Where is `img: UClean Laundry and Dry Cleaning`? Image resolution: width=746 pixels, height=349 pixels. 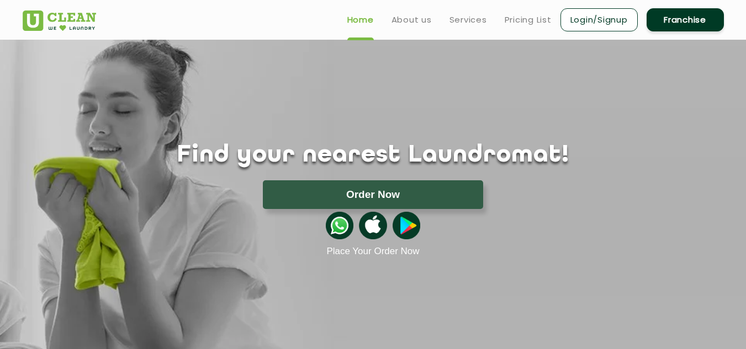 img: UClean Laundry and Dry Cleaning is located at coordinates (59, 20).